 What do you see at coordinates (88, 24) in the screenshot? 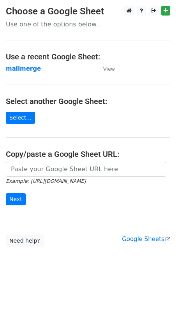
I see `p: Use one of the options below...` at bounding box center [88, 24].